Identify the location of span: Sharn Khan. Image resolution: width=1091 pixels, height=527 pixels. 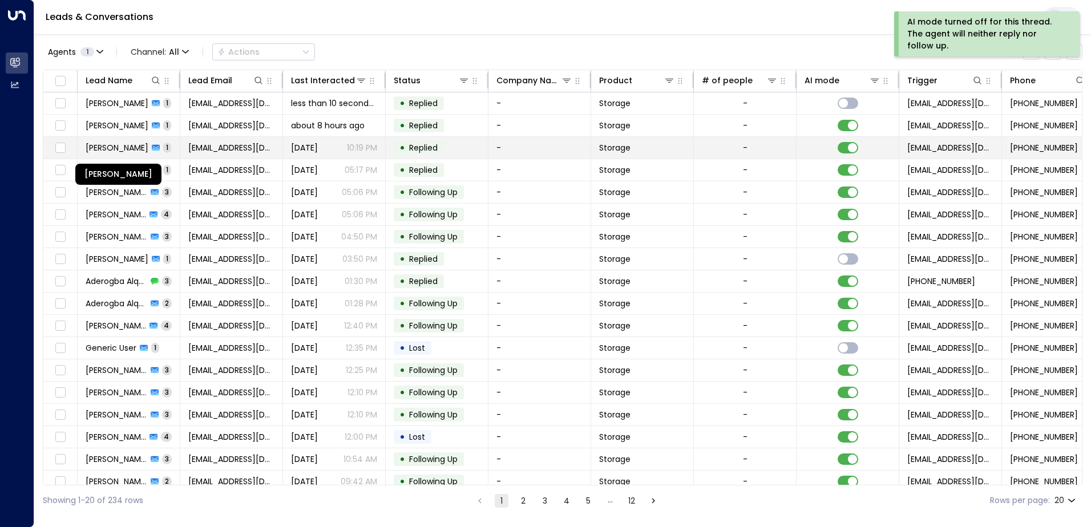
(116, 393).